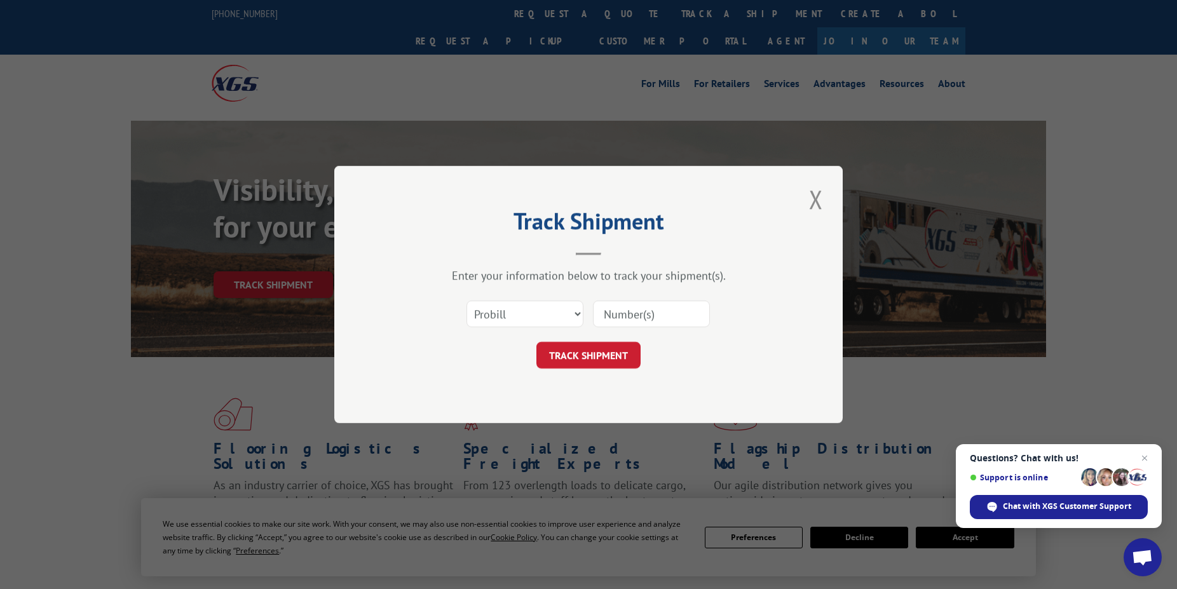  Describe the element at coordinates (816, 199) in the screenshot. I see `button: Close modal` at that location.